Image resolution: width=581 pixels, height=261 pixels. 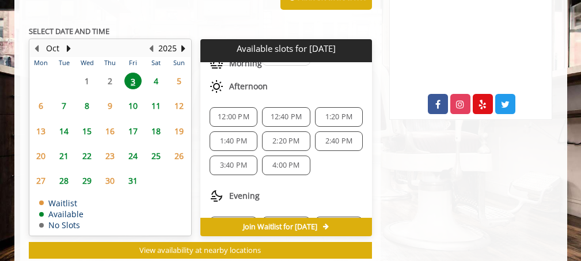 I want to click on th: Fri, so click(x=133, y=63).